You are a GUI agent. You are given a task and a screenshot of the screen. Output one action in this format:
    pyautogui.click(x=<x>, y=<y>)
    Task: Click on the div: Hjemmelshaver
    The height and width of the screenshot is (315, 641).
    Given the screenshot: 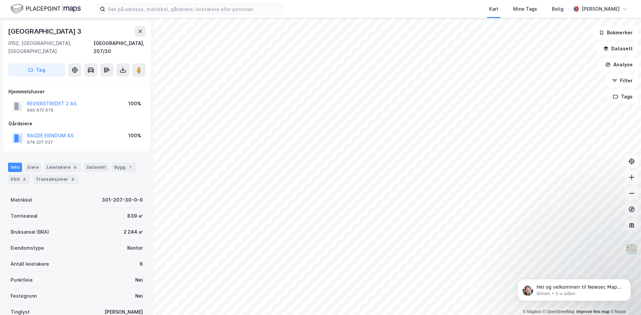 What is the action you would take?
    pyautogui.click(x=77, y=92)
    